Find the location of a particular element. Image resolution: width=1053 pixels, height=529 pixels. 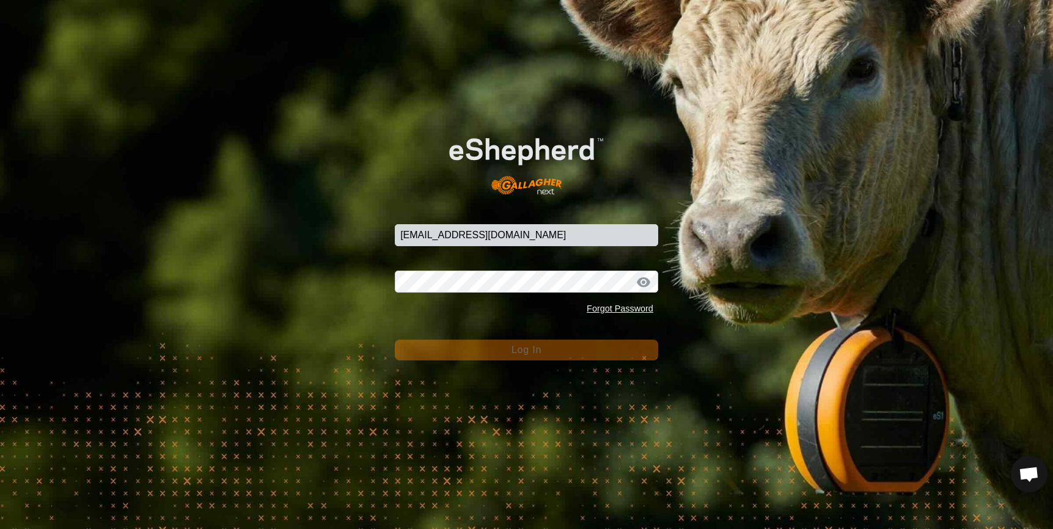

a: Forgot Password is located at coordinates (620, 309).